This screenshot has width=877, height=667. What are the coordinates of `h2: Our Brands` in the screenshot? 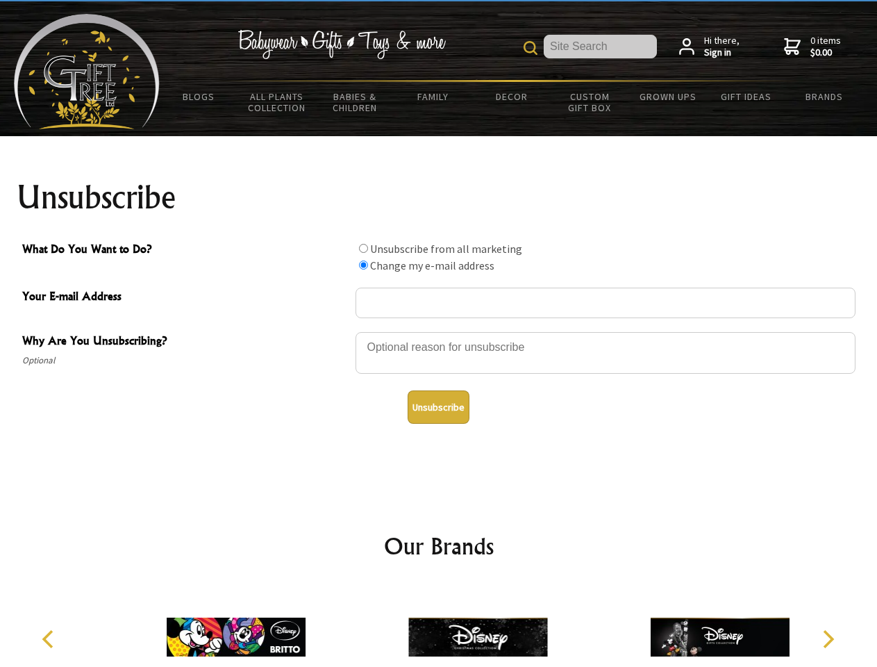 It's located at (439, 546).